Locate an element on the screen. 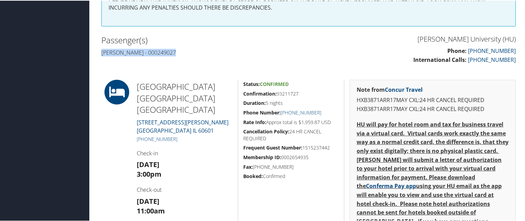 Image resolution: width=525 pixels, height=221 pixels. a: Concur Travel is located at coordinates (404, 89).